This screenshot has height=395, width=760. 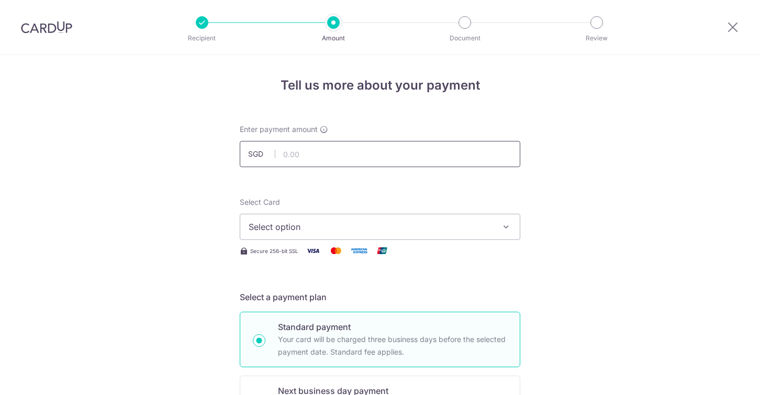 I want to click on p: Document, so click(x=465, y=38).